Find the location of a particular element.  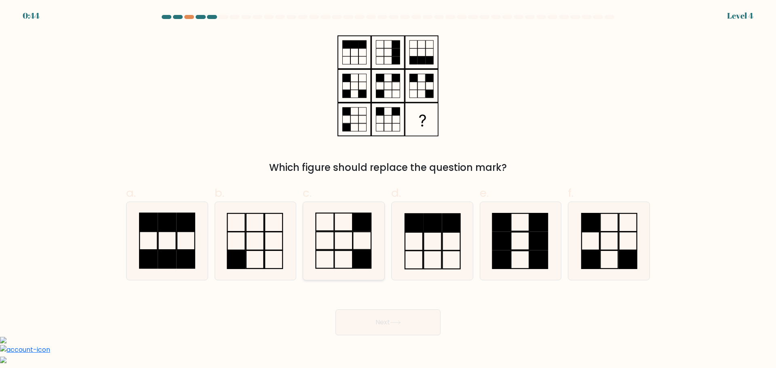

span: c. is located at coordinates (307, 193).